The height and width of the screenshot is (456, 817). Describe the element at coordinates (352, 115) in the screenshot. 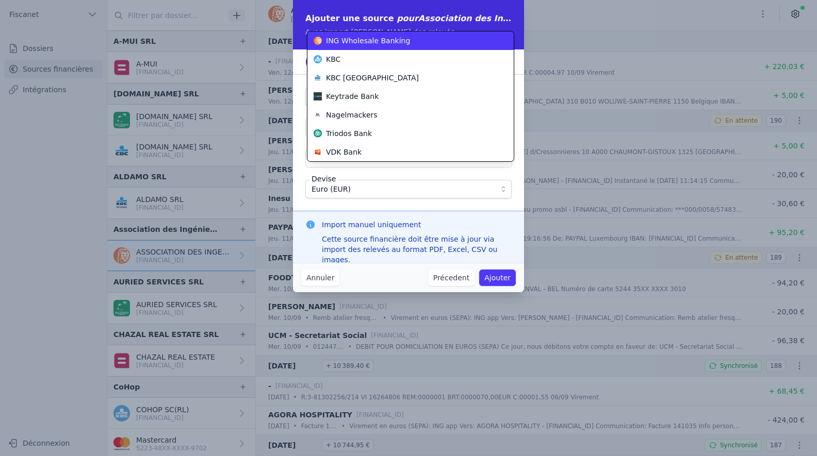

I see `span: Nagelmackers` at that location.